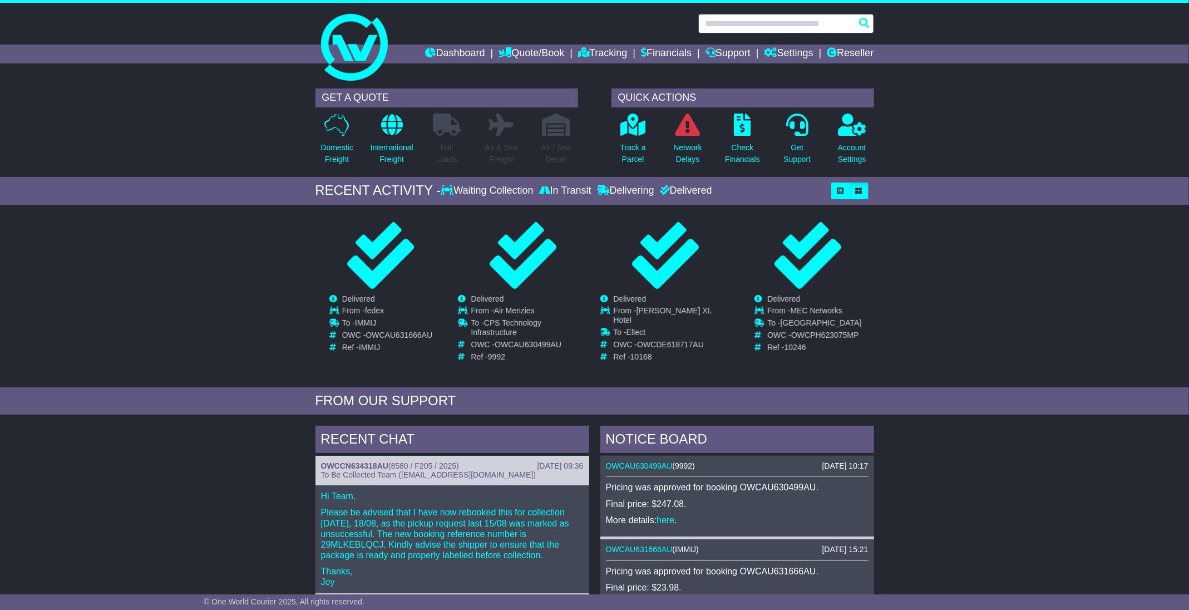  I want to click on span: OWCAU630499AU, so click(528, 344).